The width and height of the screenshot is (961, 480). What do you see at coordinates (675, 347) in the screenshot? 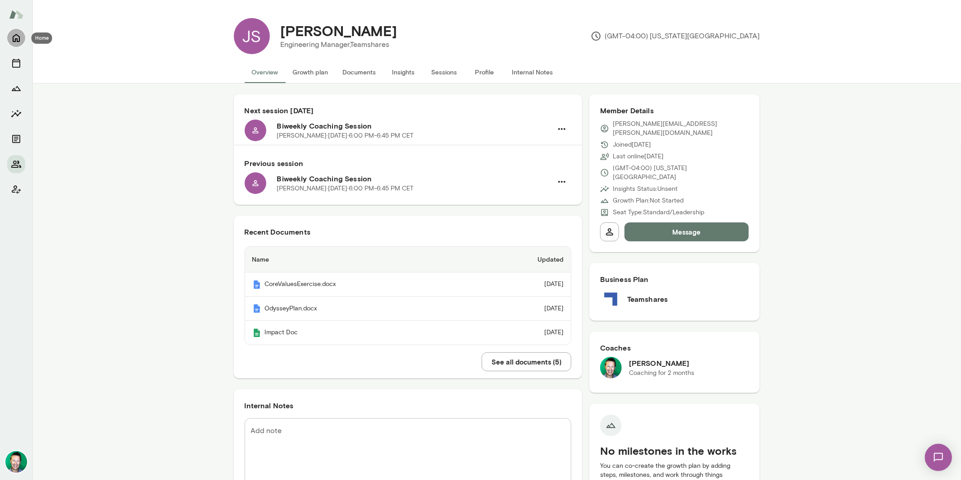
I see `h6: Coaches` at bounding box center [675, 347].